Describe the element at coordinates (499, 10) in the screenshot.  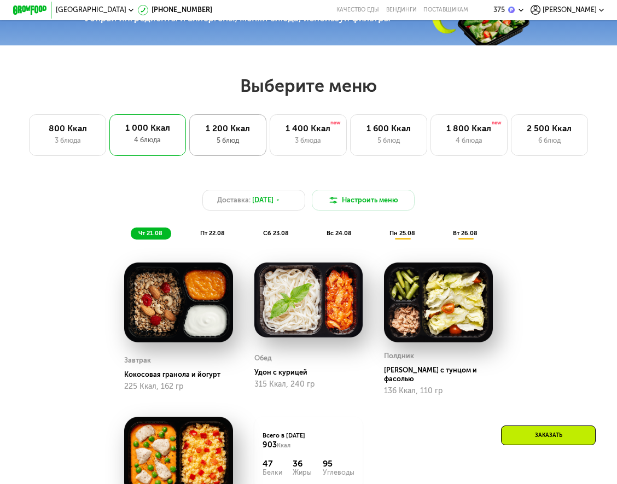
I see `div: 375` at that location.